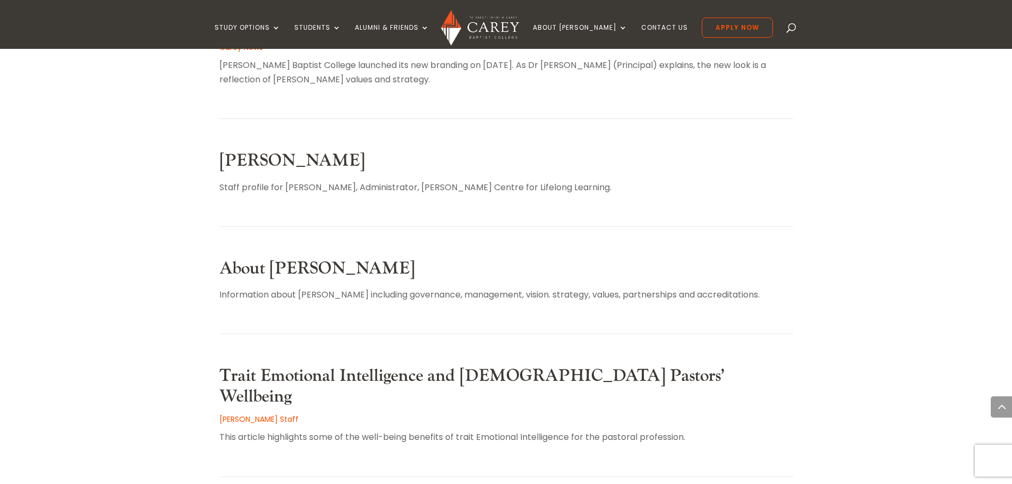 This screenshot has height=484, width=1012. I want to click on img: Carey Baptist College, so click(480, 28).